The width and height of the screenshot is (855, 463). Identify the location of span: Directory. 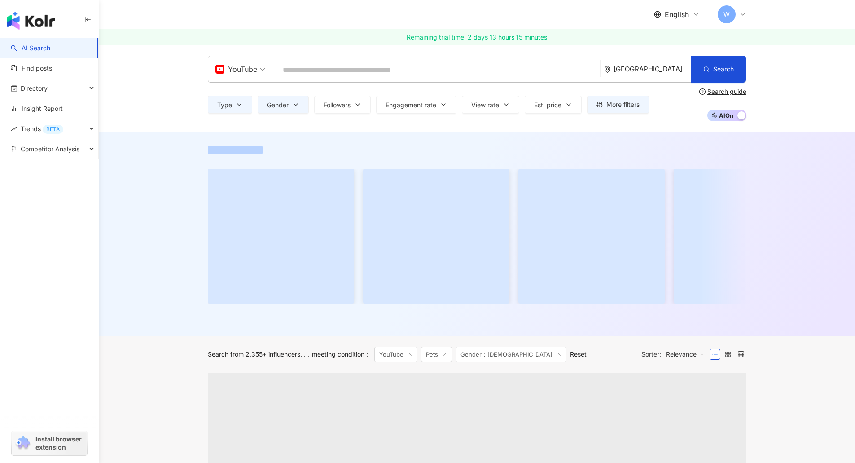
(34, 88).